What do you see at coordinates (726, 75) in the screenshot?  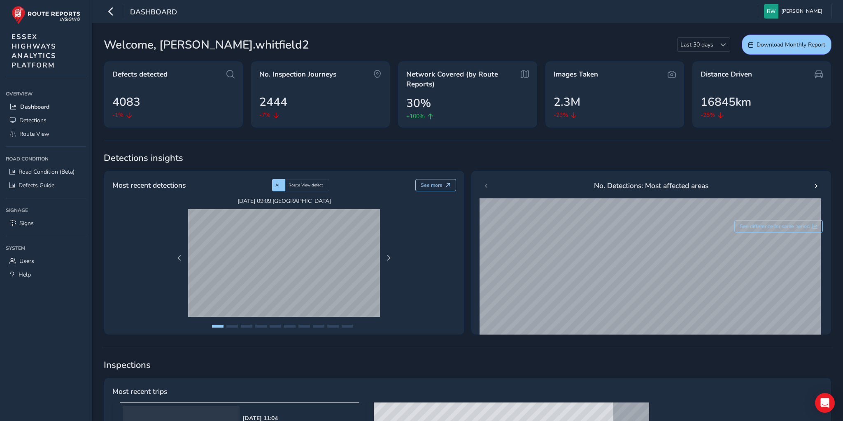 I see `span: Distance Driven` at bounding box center [726, 75].